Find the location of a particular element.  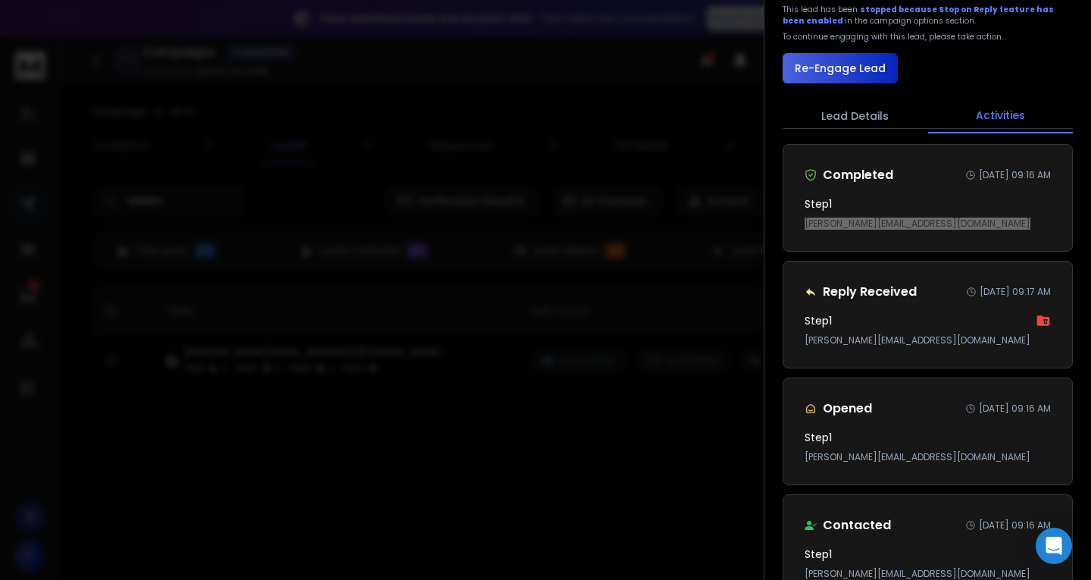

div: Contacted is located at coordinates (848, 525).